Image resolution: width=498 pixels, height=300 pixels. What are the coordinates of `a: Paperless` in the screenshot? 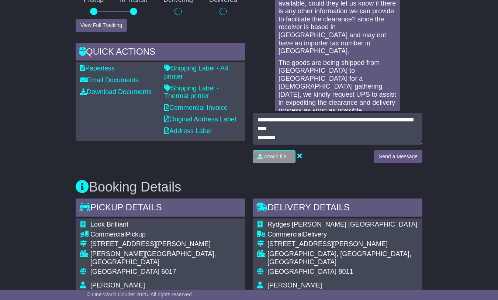 It's located at (97, 68).